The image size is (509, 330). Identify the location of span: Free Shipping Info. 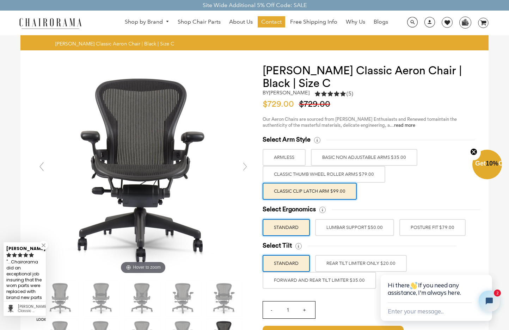
(314, 22).